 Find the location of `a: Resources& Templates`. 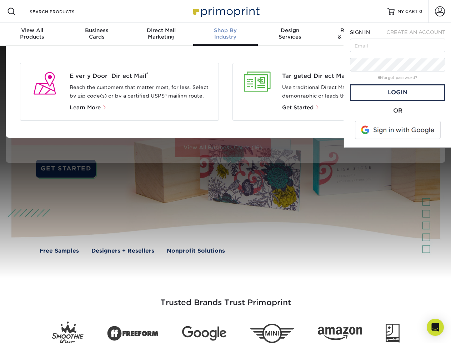

a: Resources& Templates is located at coordinates (354, 34).